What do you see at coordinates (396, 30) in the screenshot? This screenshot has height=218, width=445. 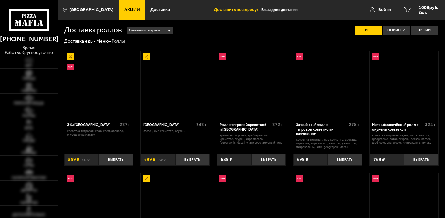 I see `label: Новинки` at bounding box center [396, 30].